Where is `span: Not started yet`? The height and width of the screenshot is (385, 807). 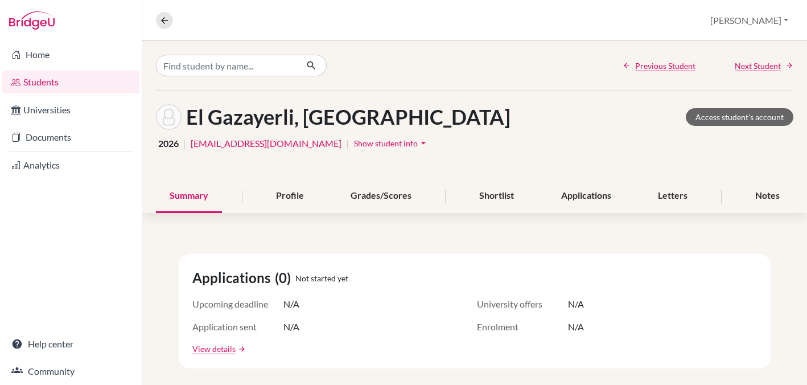
span: Not started yet is located at coordinates (321, 278).